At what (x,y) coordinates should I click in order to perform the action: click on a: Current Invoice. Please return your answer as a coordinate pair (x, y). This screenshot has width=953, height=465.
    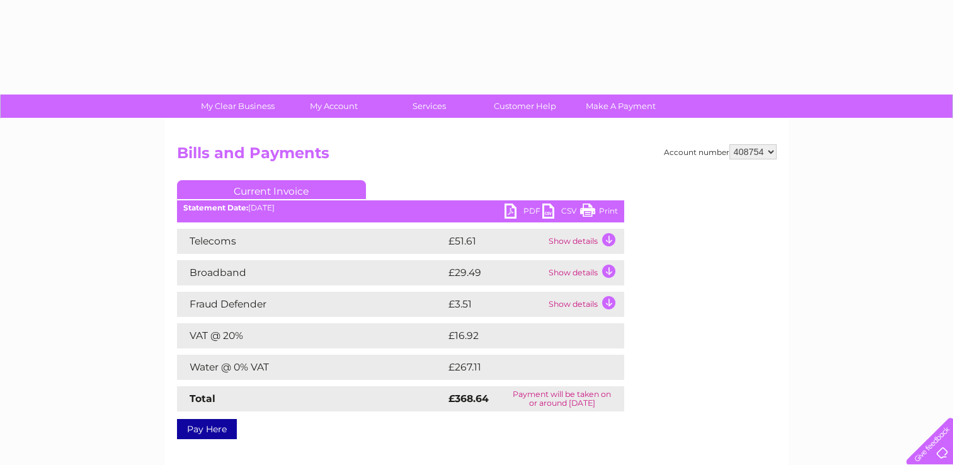
    Looking at the image, I should click on (271, 190).